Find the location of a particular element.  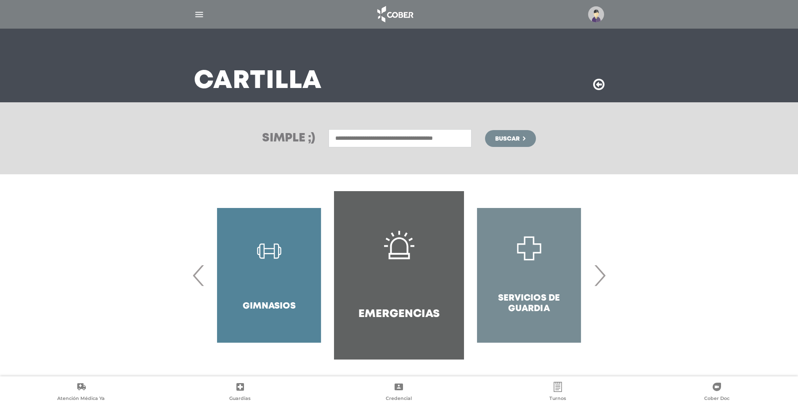

span: Previous is located at coordinates (199, 275).